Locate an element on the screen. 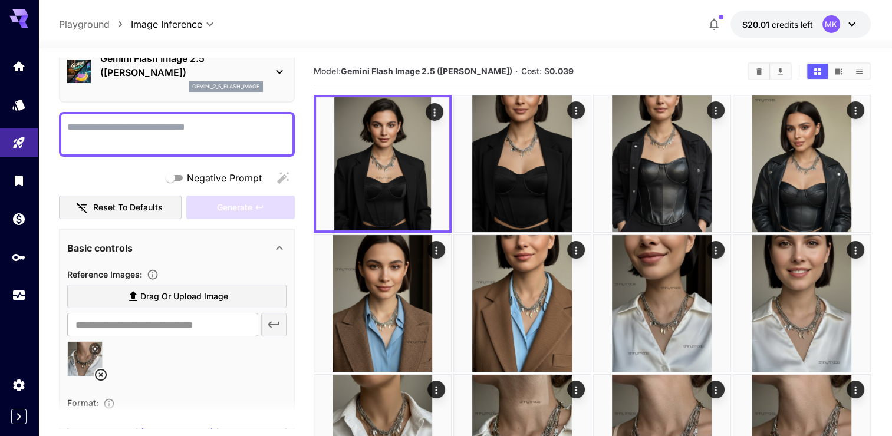 Image resolution: width=892 pixels, height=436 pixels. div: API Keys is located at coordinates (19, 257).